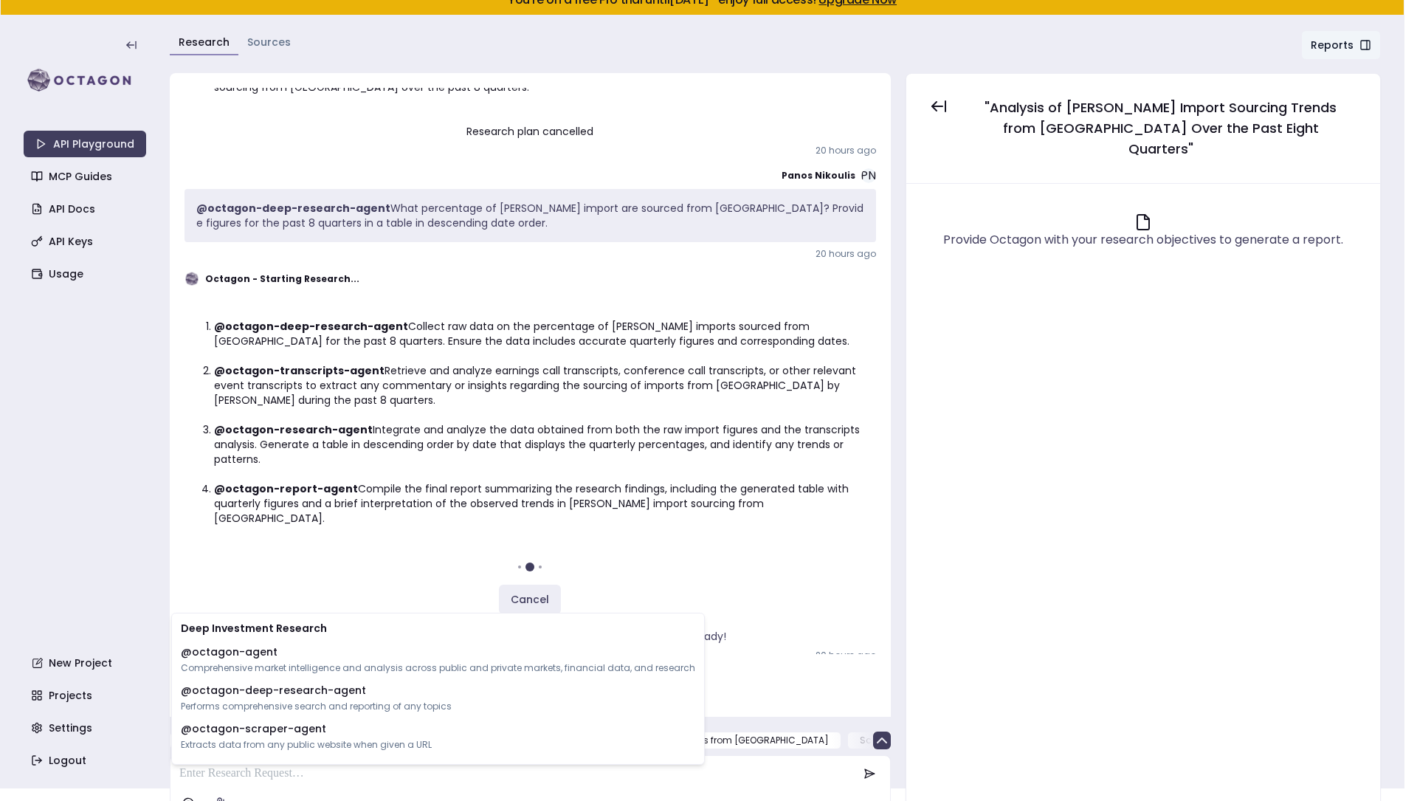  I want to click on p: Performs comprehensive search and reporting of any topics, so click(316, 706).